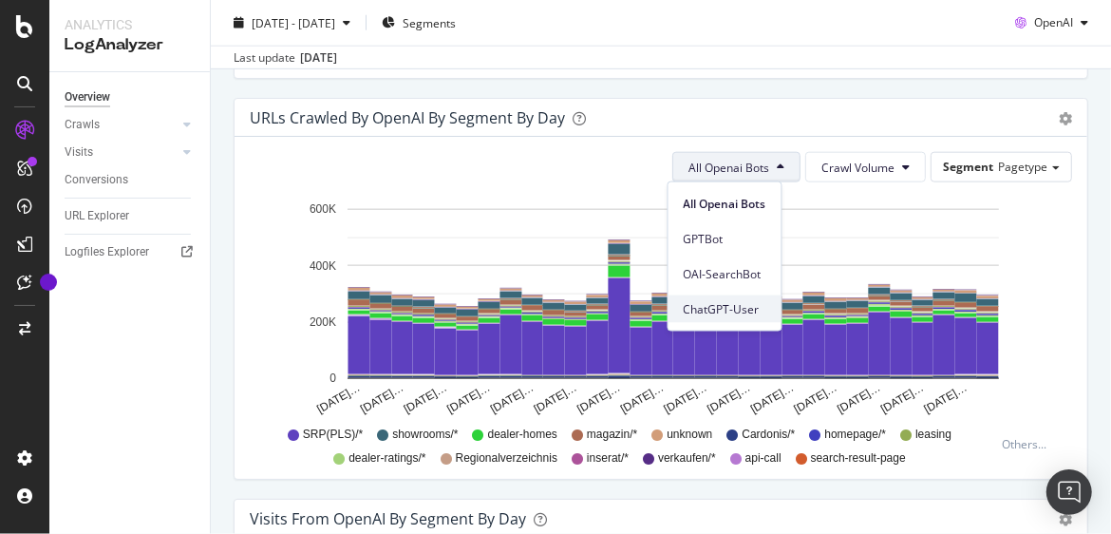  What do you see at coordinates (506, 458) in the screenshot?
I see `span: Regionalverzeichnis` at bounding box center [506, 458].